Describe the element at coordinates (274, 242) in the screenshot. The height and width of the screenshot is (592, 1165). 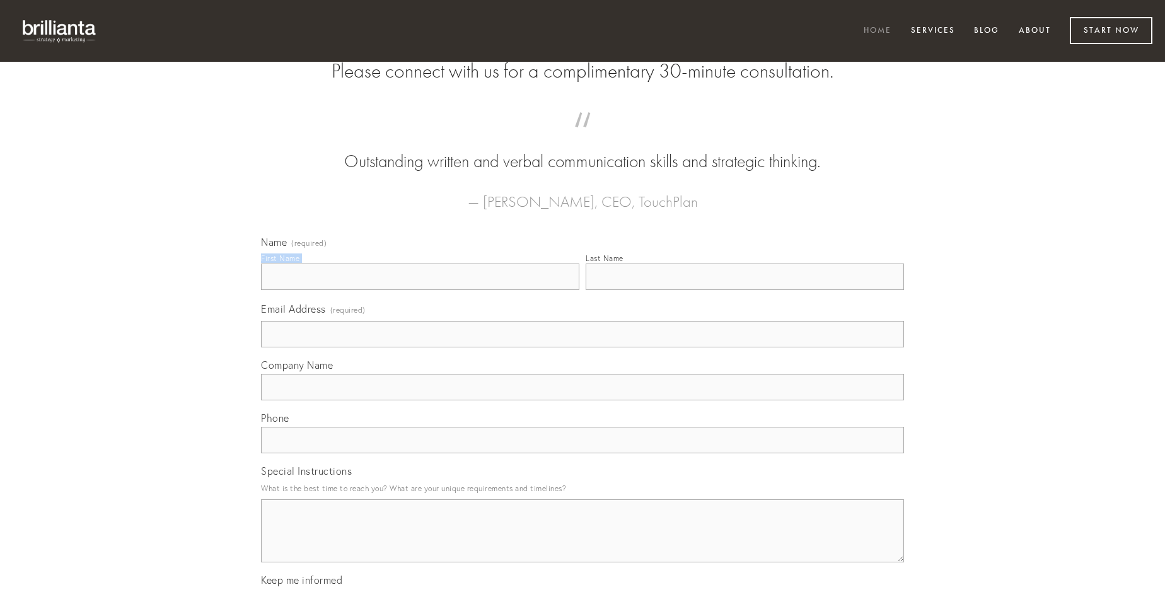
I see `span: Name` at that location.